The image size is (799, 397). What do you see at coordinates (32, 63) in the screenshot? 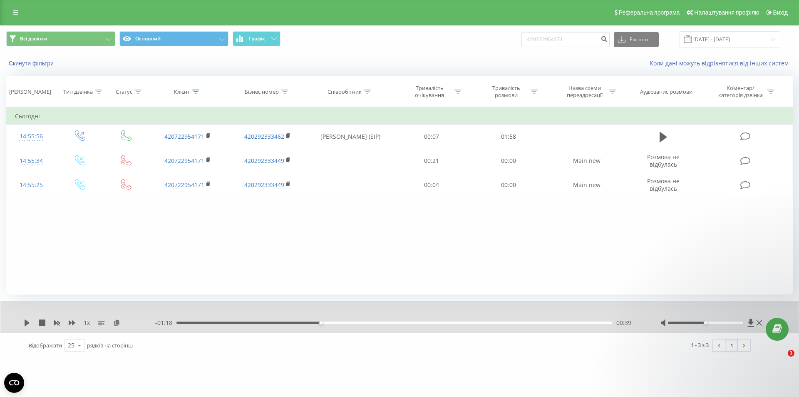
I see `button: Скинути фільтри` at bounding box center [32, 63].